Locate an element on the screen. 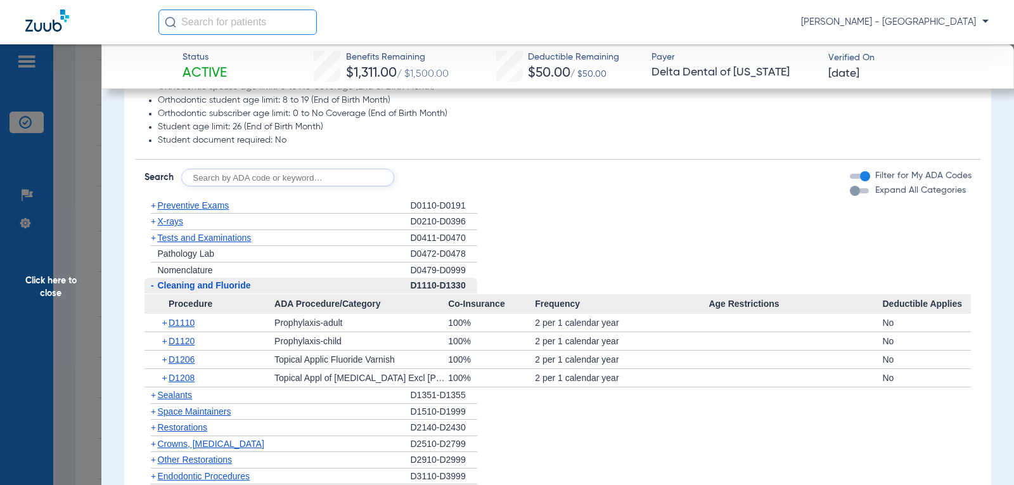 This screenshot has width=1014, height=485. input: Search by ADA code or keyword… is located at coordinates (288, 177).